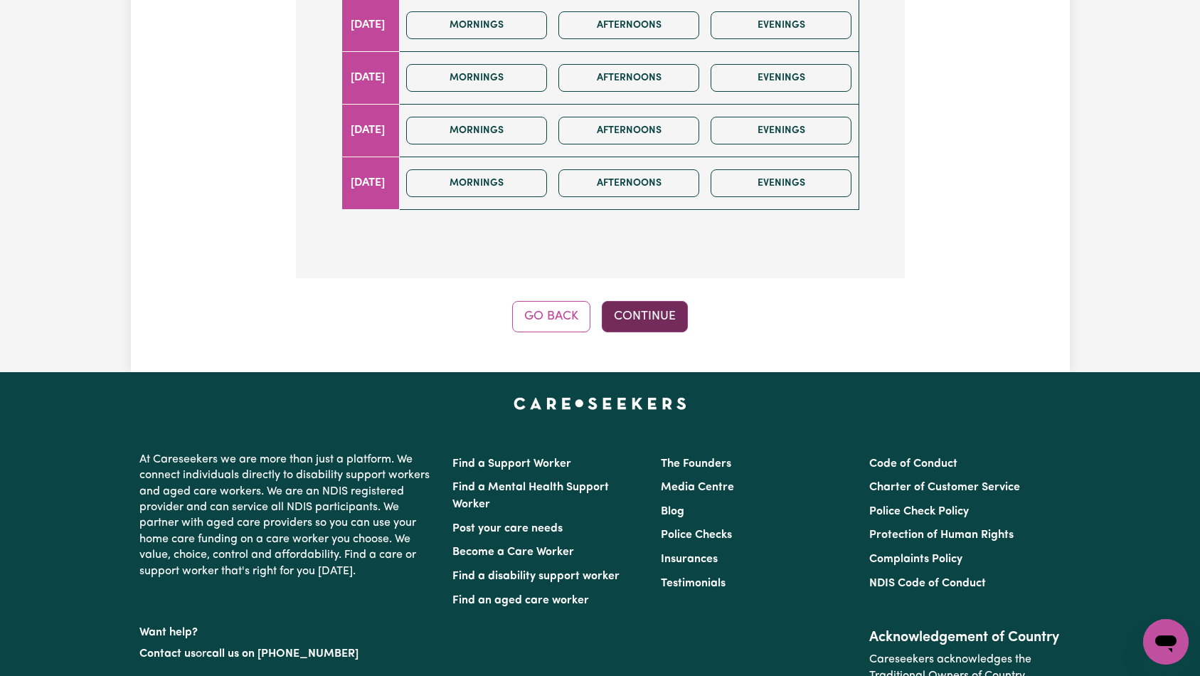  What do you see at coordinates (919, 511) in the screenshot?
I see `a: Police Check Policy` at bounding box center [919, 511].